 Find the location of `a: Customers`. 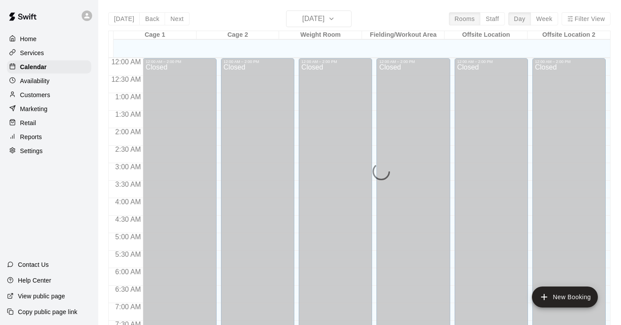

a: Customers is located at coordinates (49, 95).